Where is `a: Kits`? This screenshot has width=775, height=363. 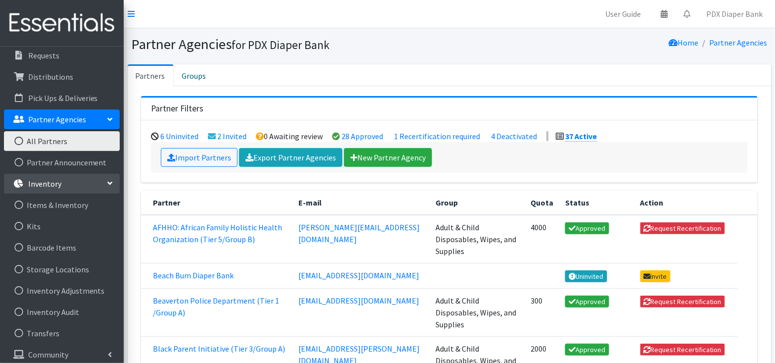 a: Kits is located at coordinates (62, 226).